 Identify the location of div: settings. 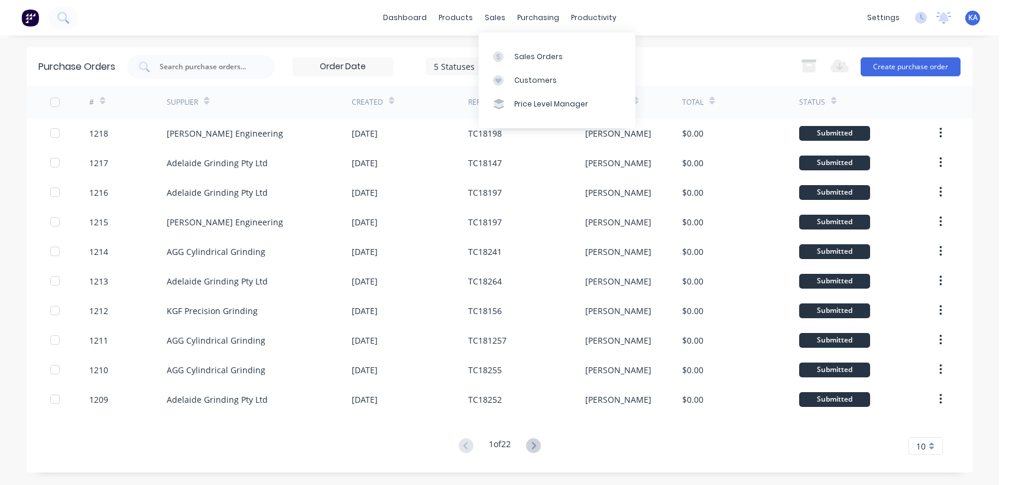
(883, 18).